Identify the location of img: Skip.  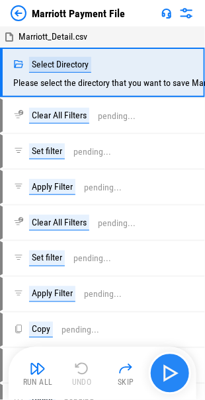
(126, 369).